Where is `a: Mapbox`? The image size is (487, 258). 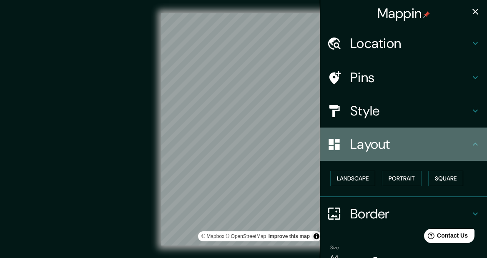
a: Mapbox is located at coordinates (213, 236).